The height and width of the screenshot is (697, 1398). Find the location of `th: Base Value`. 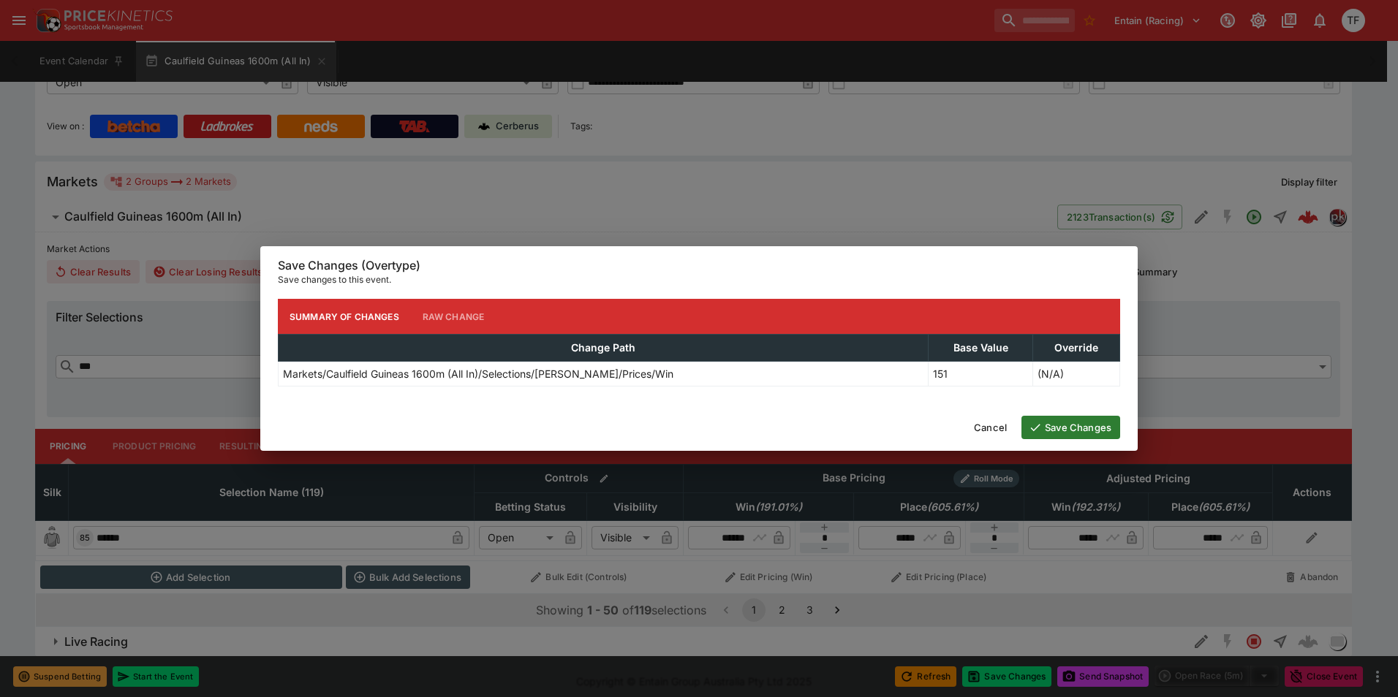

th: Base Value is located at coordinates (980, 348).